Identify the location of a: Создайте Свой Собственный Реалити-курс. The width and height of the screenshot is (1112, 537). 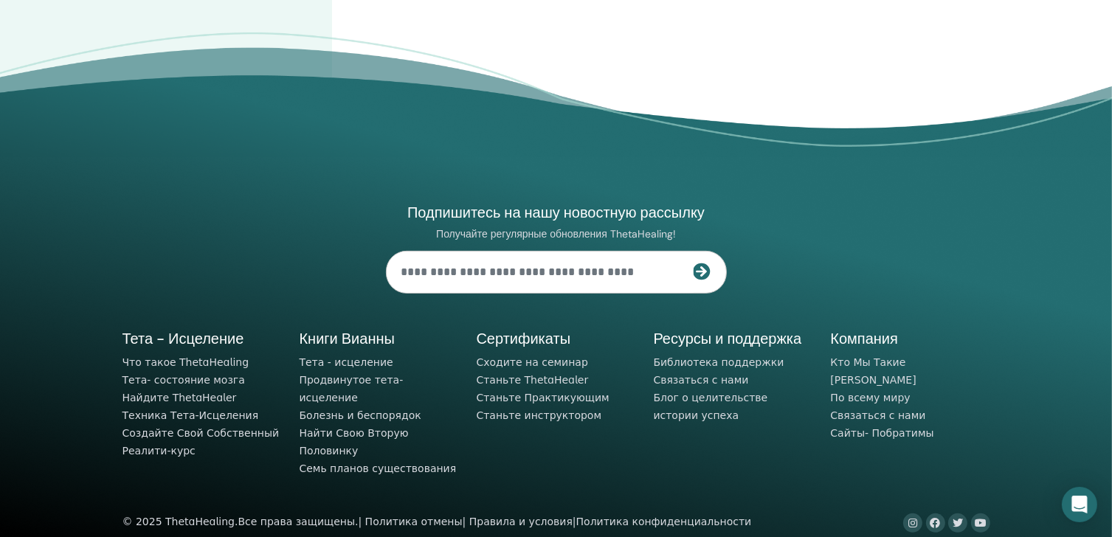
(201, 442).